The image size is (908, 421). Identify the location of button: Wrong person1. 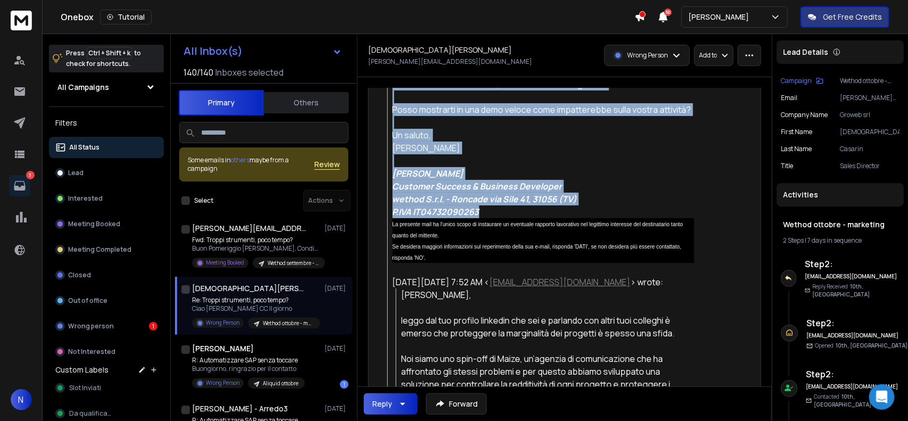
(106, 326).